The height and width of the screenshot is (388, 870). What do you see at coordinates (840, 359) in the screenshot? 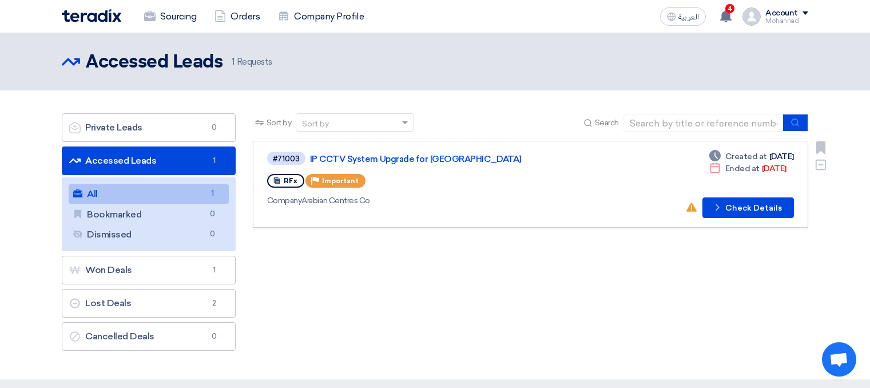
I see `a: دردشة مفتوحة` at bounding box center [840, 359].